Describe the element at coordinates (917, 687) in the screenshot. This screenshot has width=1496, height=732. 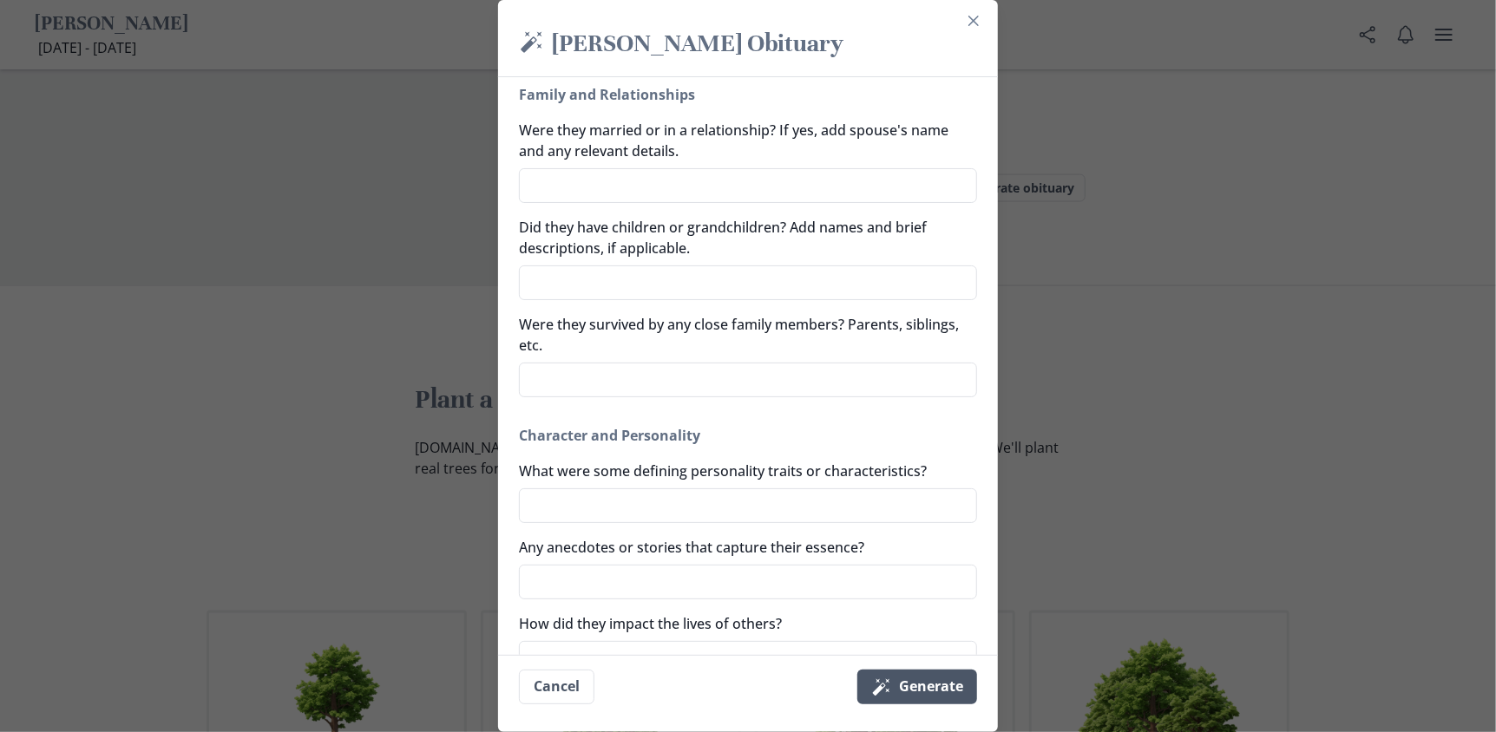
I see `button: Generate` at that location.